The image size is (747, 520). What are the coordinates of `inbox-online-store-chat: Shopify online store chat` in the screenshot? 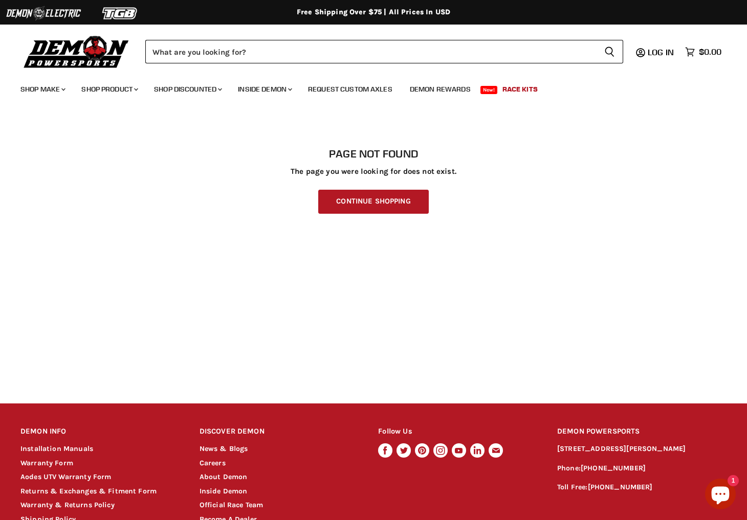 It's located at (720, 495).